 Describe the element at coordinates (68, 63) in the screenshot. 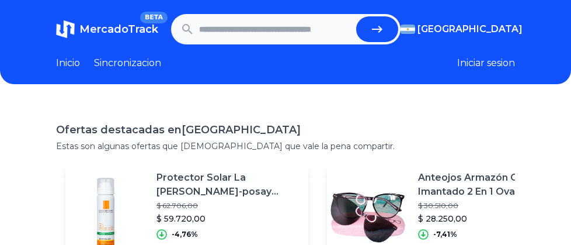

I see `a: Inicio` at that location.